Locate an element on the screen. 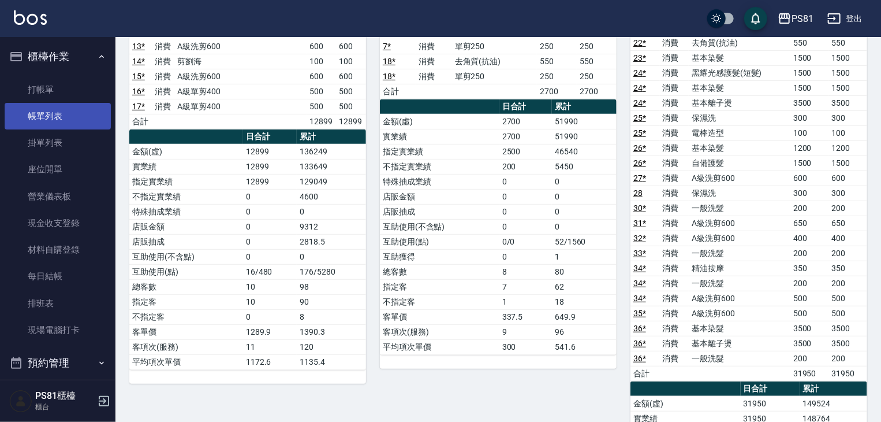  td: 400 is located at coordinates (848, 238).